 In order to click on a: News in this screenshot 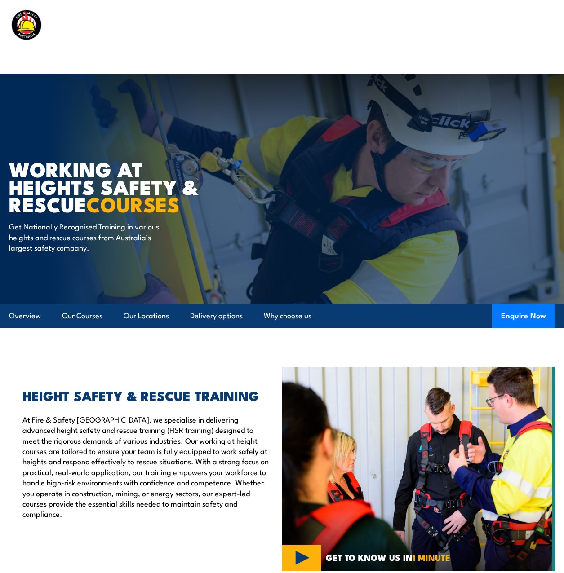, I will do `click(299, 54)`.